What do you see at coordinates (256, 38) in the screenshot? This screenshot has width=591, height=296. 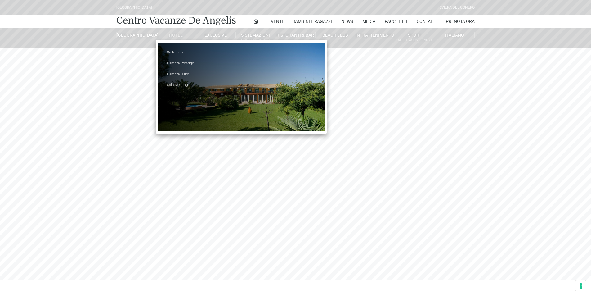 I see `a: SistemazioniRooms & Suites` at bounding box center [256, 38].